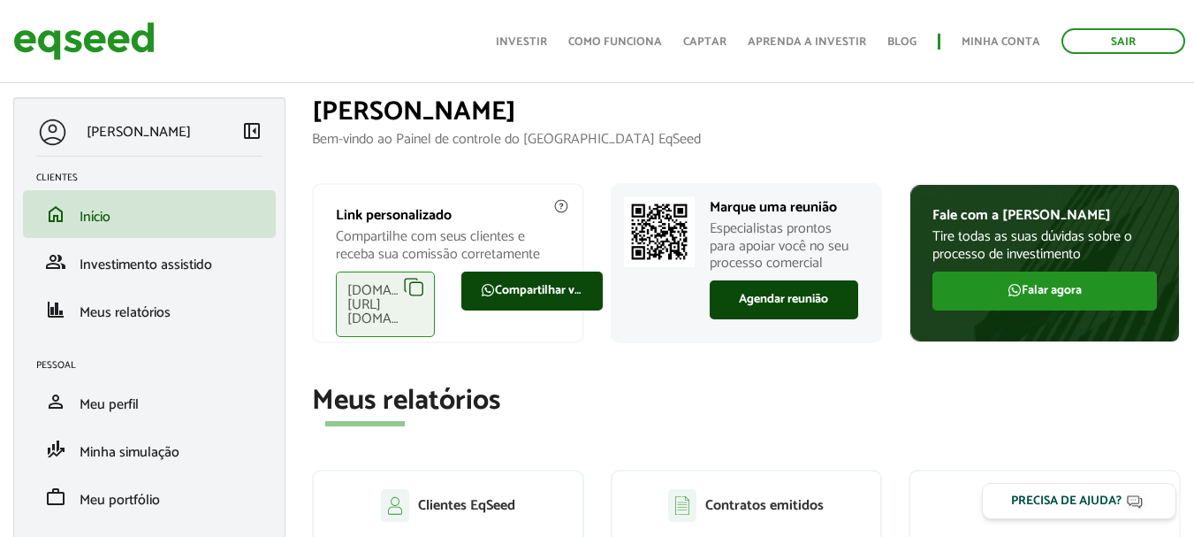 The width and height of the screenshot is (1194, 537). What do you see at coordinates (902, 42) in the screenshot?
I see `a: Blog` at bounding box center [902, 42].